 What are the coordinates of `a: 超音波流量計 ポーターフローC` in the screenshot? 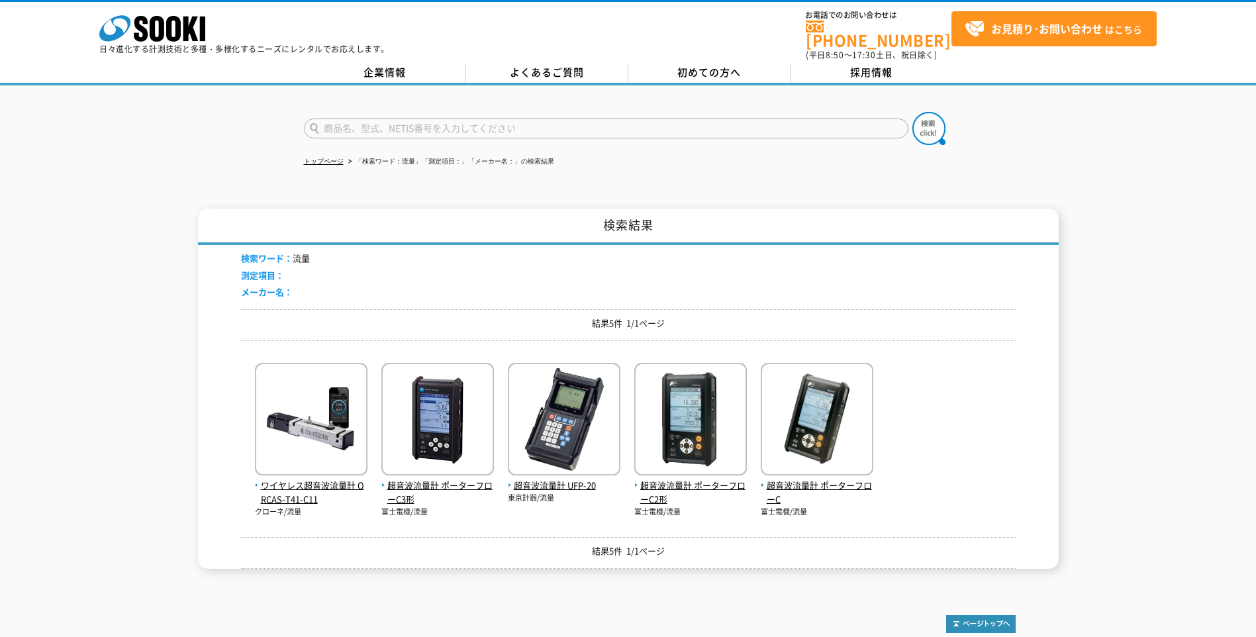 It's located at (817, 485).